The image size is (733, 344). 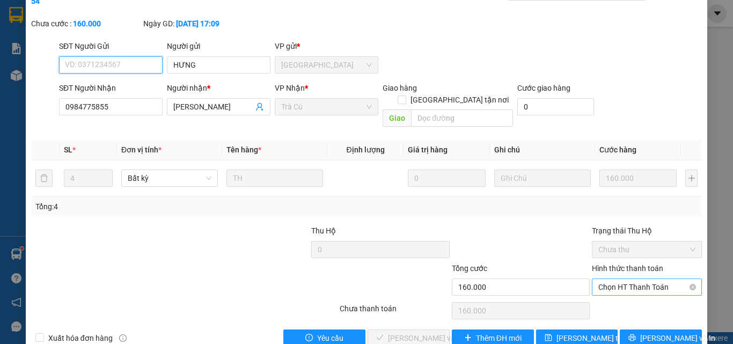 What do you see at coordinates (555, 107) in the screenshot?
I see `input: Cước giao hàng` at bounding box center [555, 107].